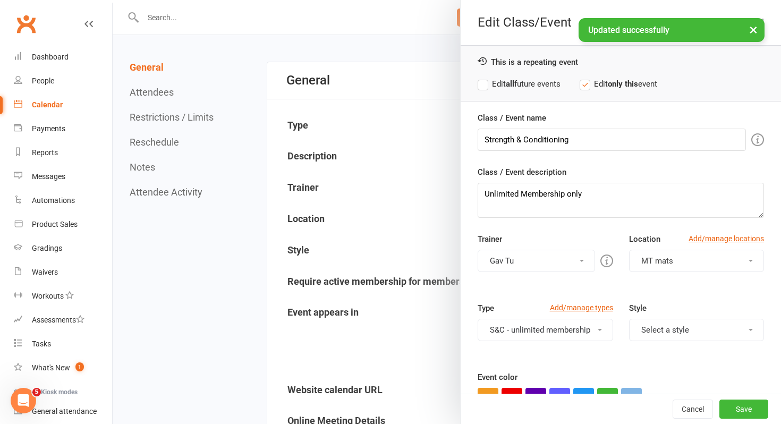 This screenshot has width=781, height=424. I want to click on a: Calendar, so click(63, 105).